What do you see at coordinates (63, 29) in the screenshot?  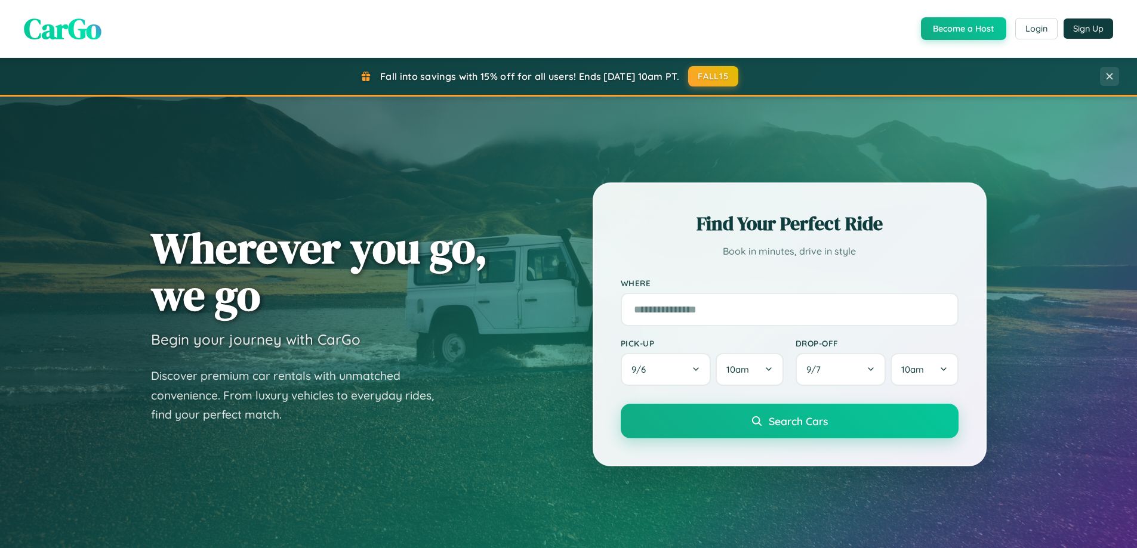 I see `span: CarGo` at bounding box center [63, 29].